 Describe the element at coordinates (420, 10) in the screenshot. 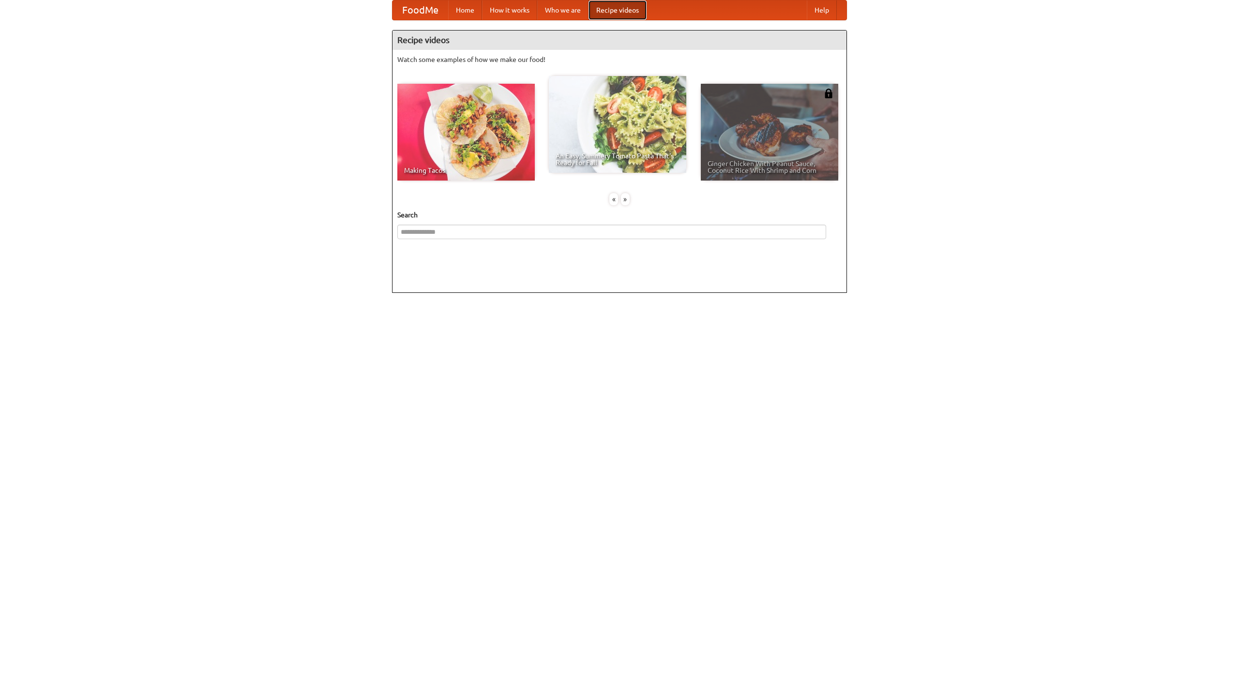

I see `a: FoodMe` at that location.